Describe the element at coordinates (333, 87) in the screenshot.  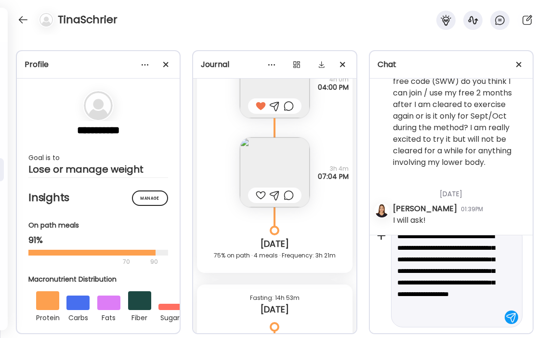
I see `span: 04:00 PM` at that location.